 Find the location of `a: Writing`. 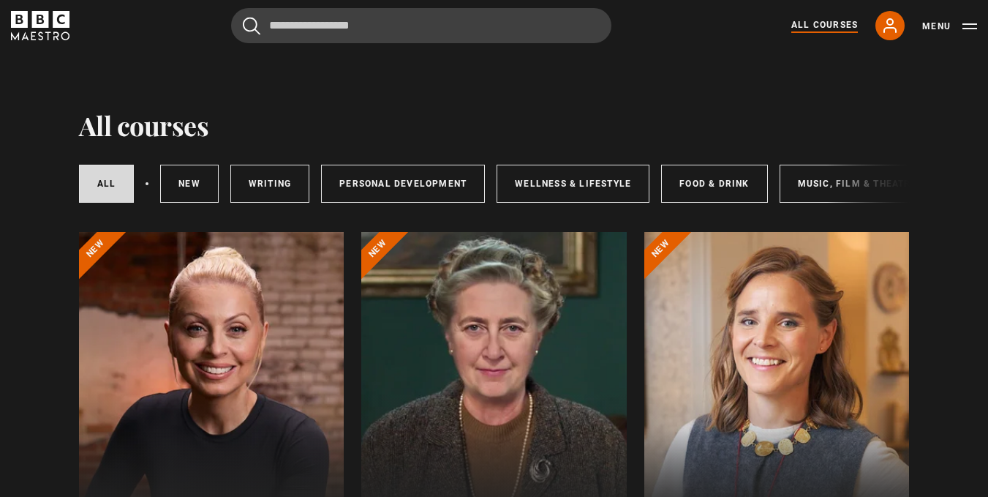

a: Writing is located at coordinates (270, 184).